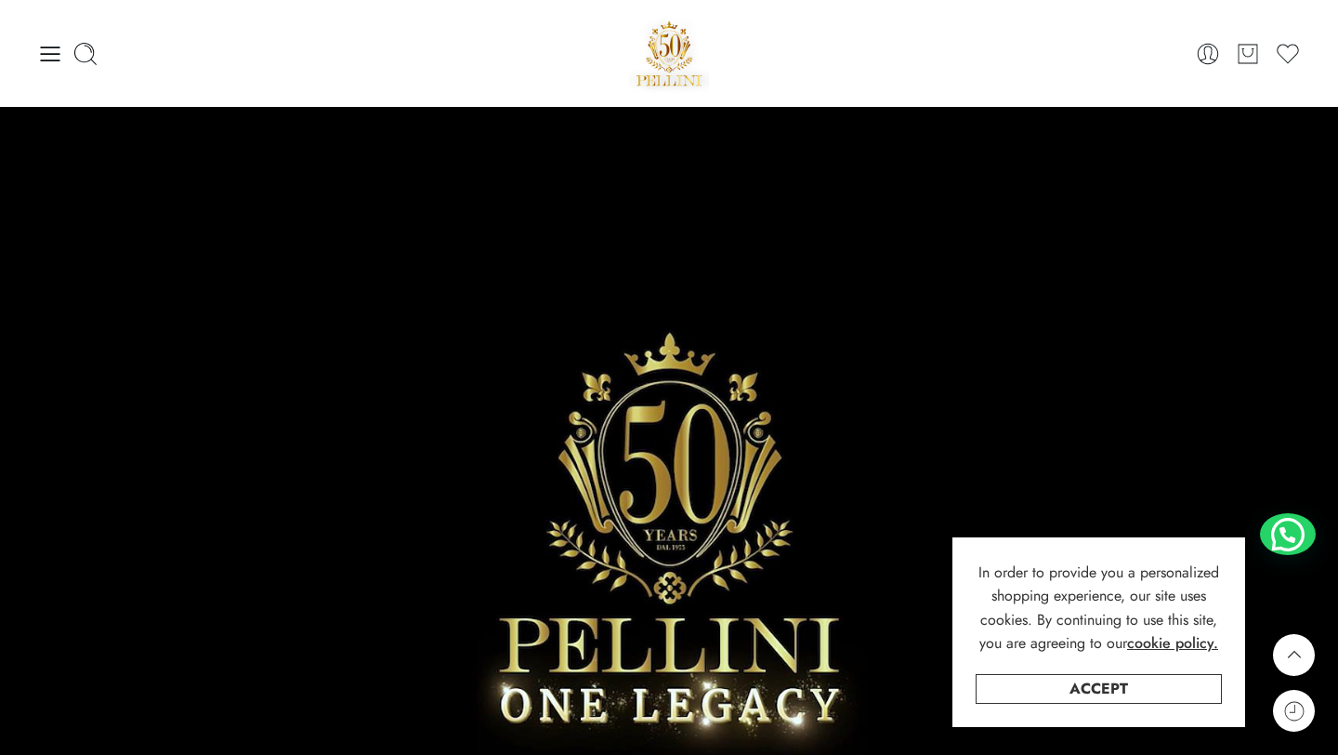 This screenshot has width=1338, height=755. I want to click on a: Accept, so click(1098, 689).